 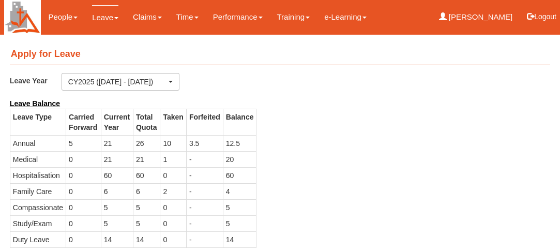 What do you see at coordinates (84, 122) in the screenshot?
I see `th: Carried Forward` at bounding box center [84, 122].